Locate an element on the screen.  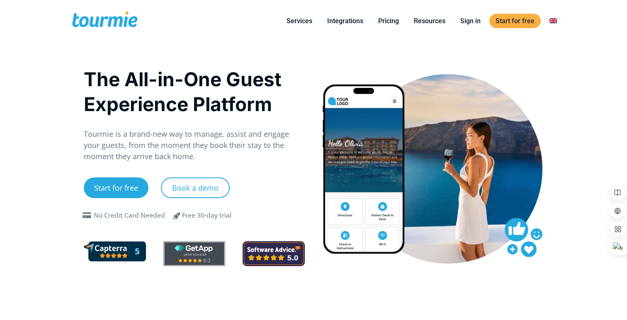
h1: The All-in-One Guest Experience Platform is located at coordinates (194, 92).